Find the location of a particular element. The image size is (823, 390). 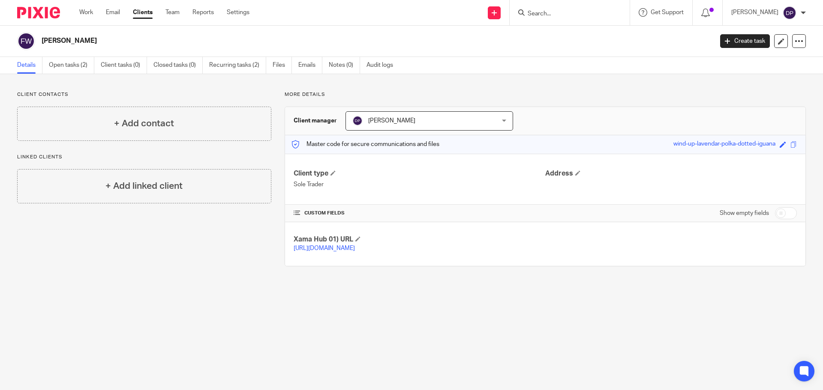

p: Master code for secure communications and files is located at coordinates (365, 144).